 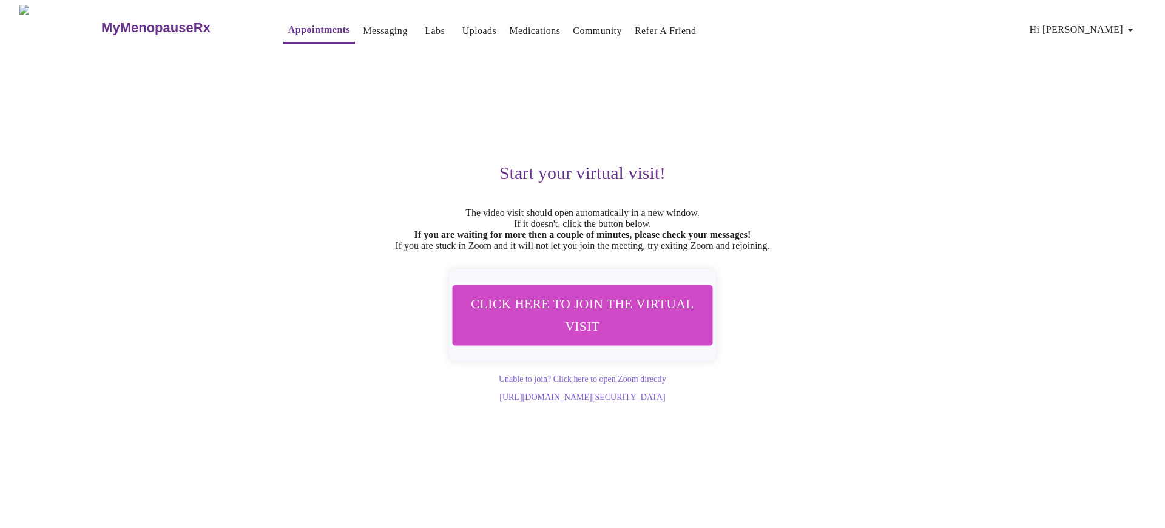 What do you see at coordinates (59, 27) in the screenshot?
I see `img: MyMenopauseRx Logo` at bounding box center [59, 27].